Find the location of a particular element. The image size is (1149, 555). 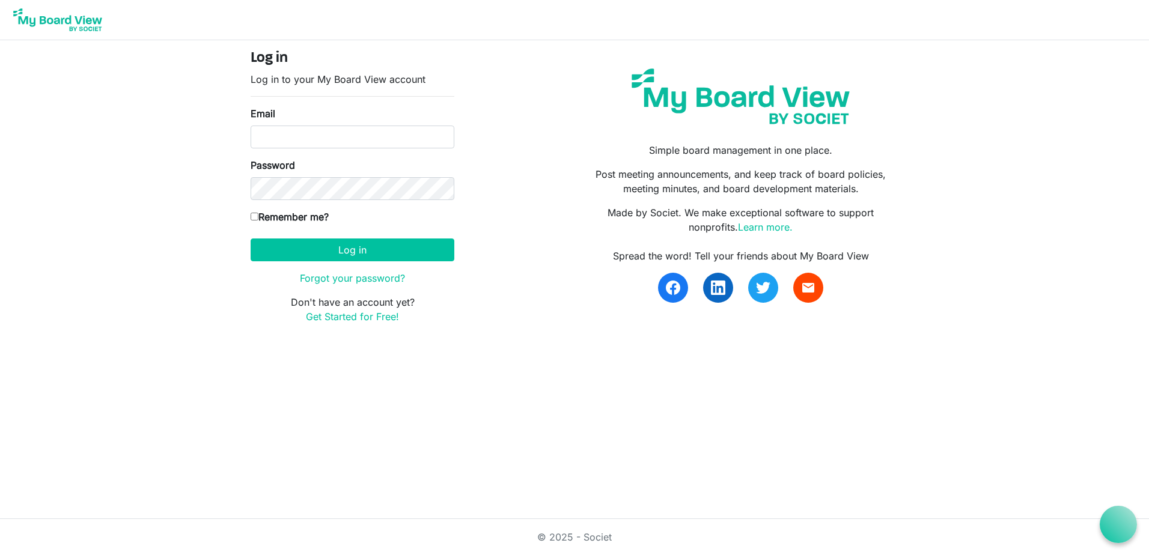

a: email is located at coordinates (808, 288).